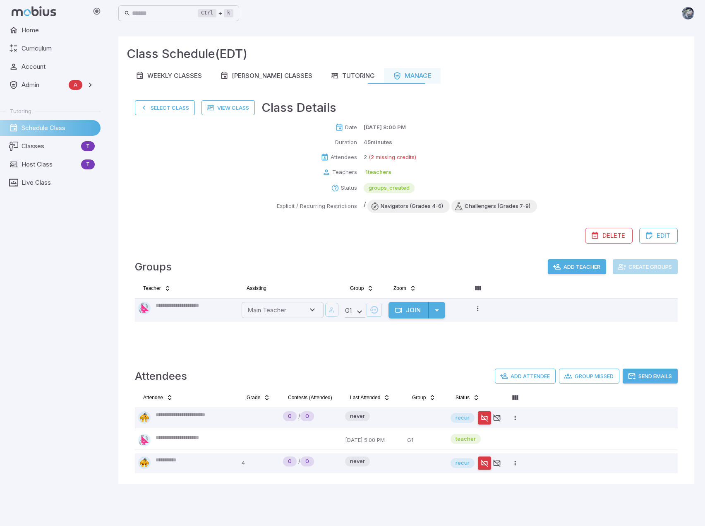 Image resolution: width=705 pixels, height=526 pixels. I want to click on p: Duration, so click(346, 142).